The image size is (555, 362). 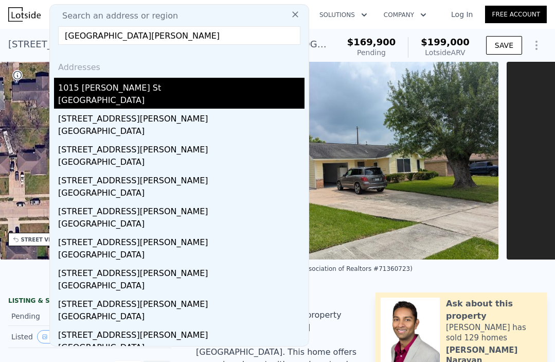 What do you see at coordinates (46, 336) in the screenshot?
I see `div: Listed` at bounding box center [46, 336].